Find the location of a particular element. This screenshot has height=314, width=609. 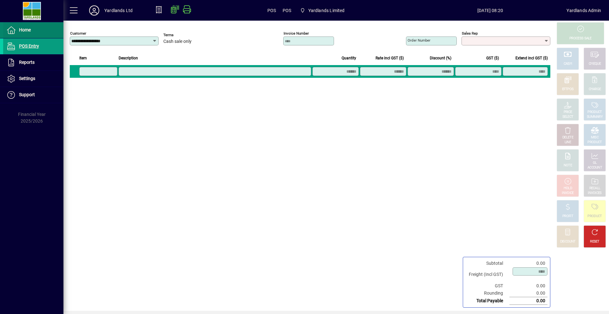

a: Support is located at coordinates (33, 95).